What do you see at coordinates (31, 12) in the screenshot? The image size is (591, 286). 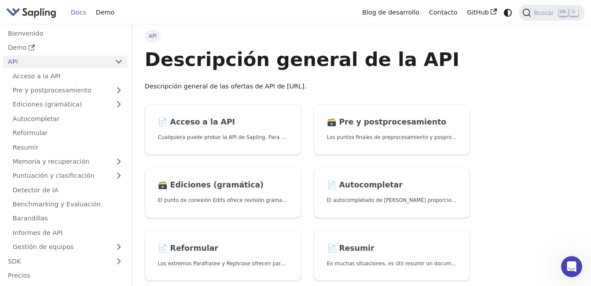 I see `img: Sapling.ai` at bounding box center [31, 12].